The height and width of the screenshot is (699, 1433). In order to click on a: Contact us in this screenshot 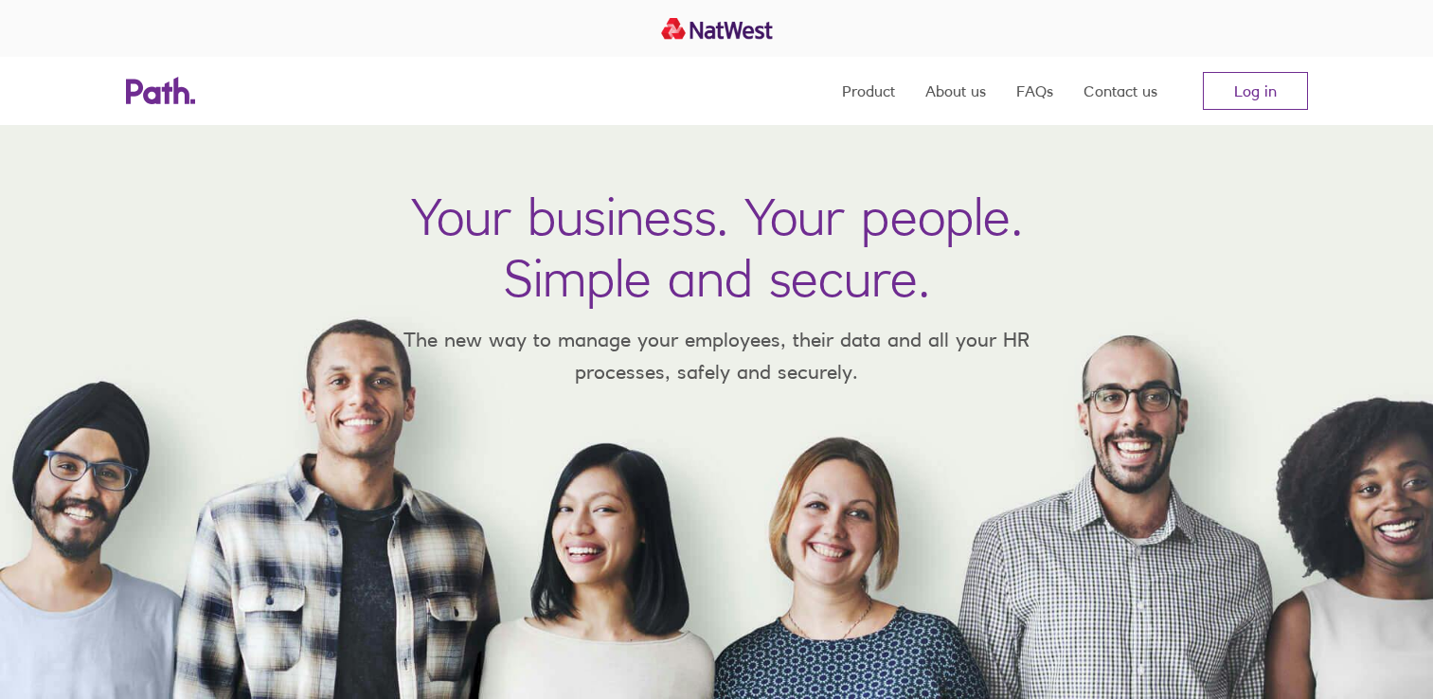, I will do `click(1121, 91)`.